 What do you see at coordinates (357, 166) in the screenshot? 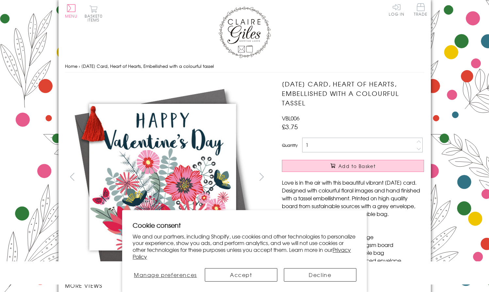
I see `span: Add to Basket` at bounding box center [357, 166].